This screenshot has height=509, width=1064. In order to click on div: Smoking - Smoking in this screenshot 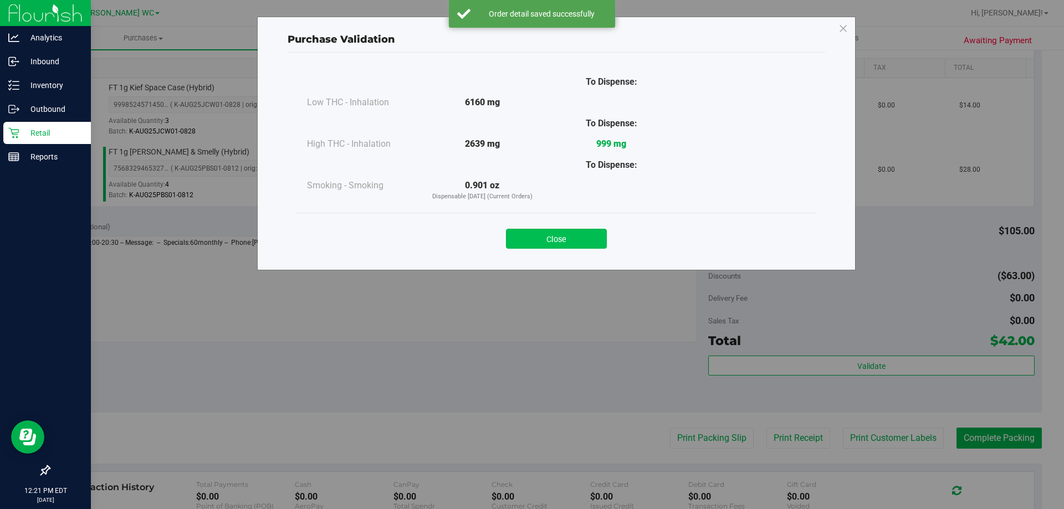, I will do `click(362, 186)`.